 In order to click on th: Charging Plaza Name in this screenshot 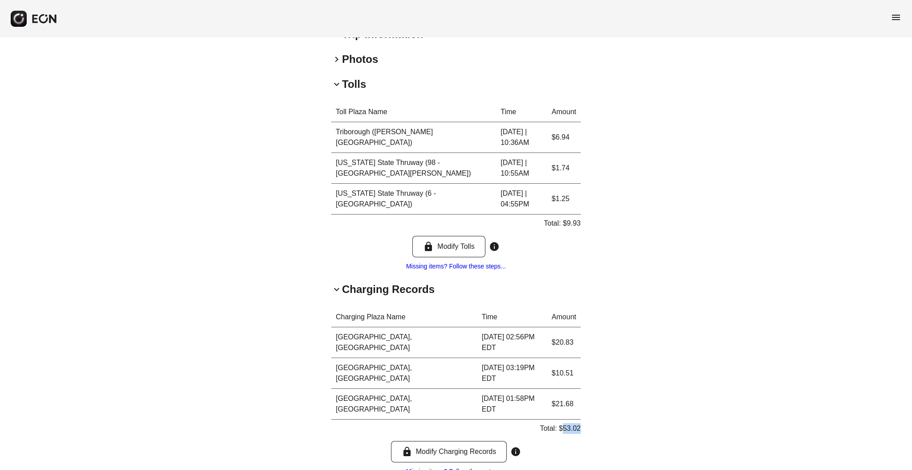, I will do `click(405, 317)`.